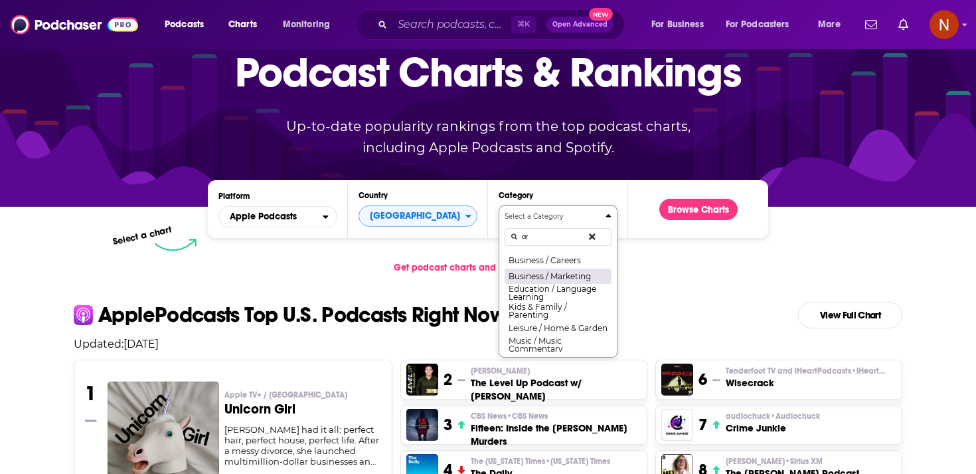 The width and height of the screenshot is (976, 474). Describe the element at coordinates (448, 379) in the screenshot. I see `h3: 2` at that location.